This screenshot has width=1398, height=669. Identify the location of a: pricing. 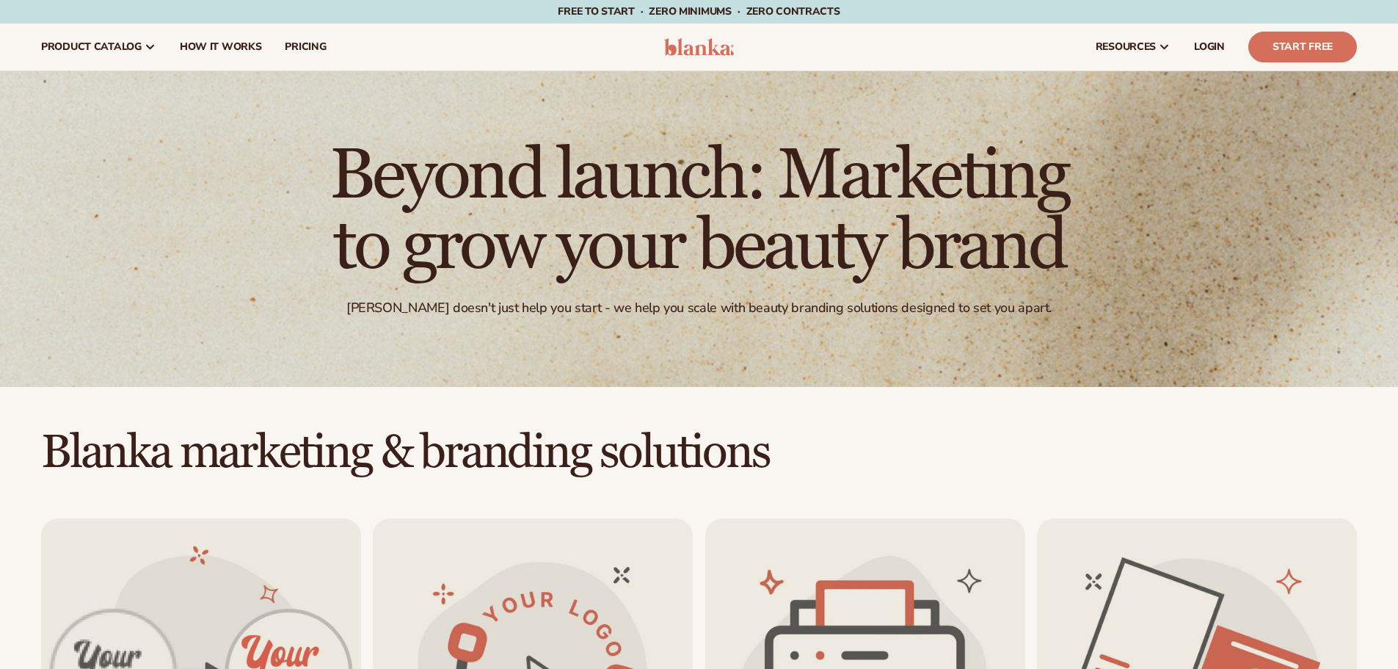
(305, 47).